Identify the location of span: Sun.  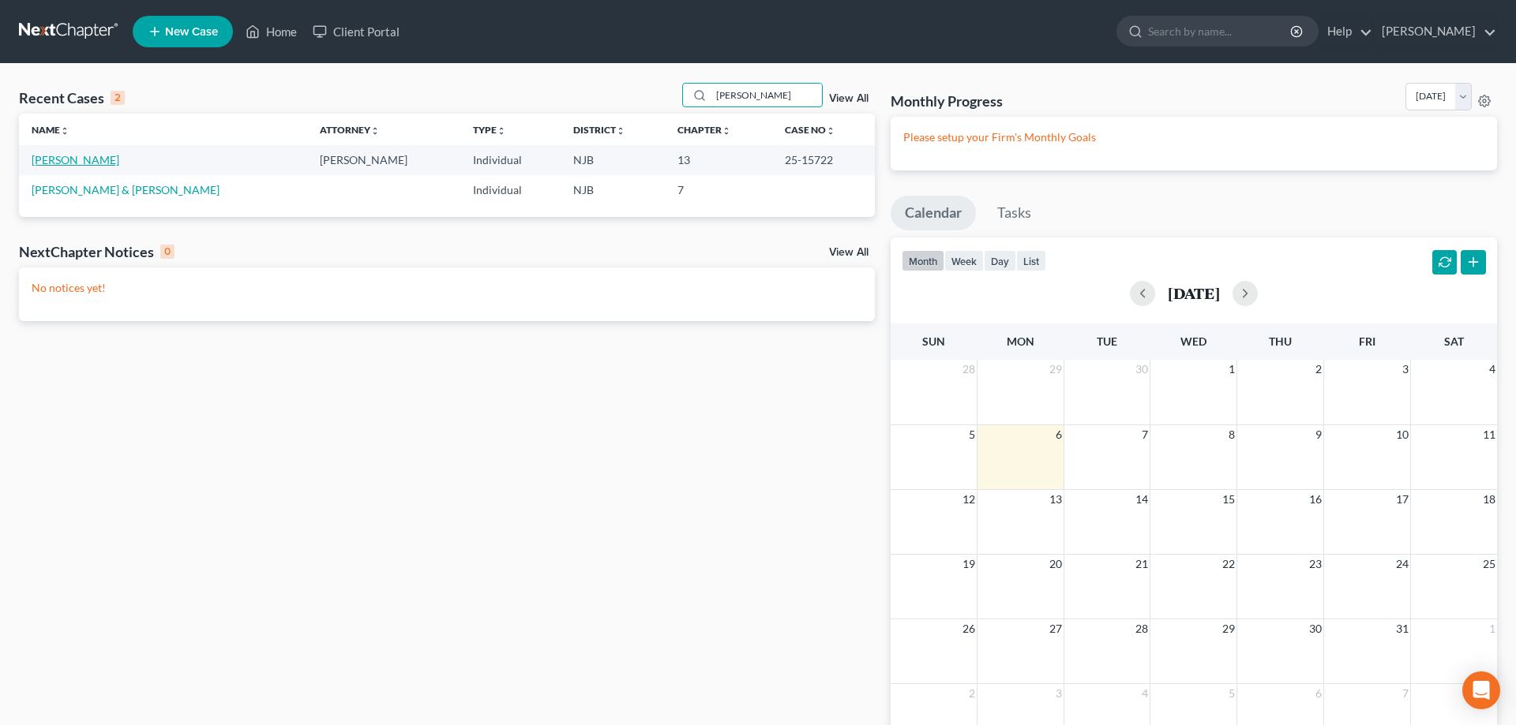
(933, 341).